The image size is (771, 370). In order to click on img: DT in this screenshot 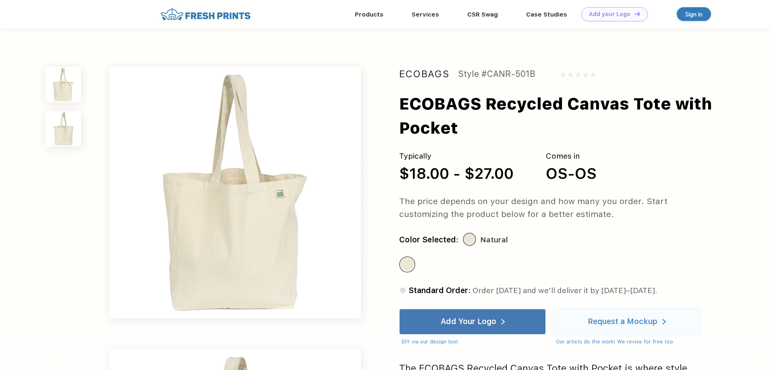, I will do `click(637, 14)`.